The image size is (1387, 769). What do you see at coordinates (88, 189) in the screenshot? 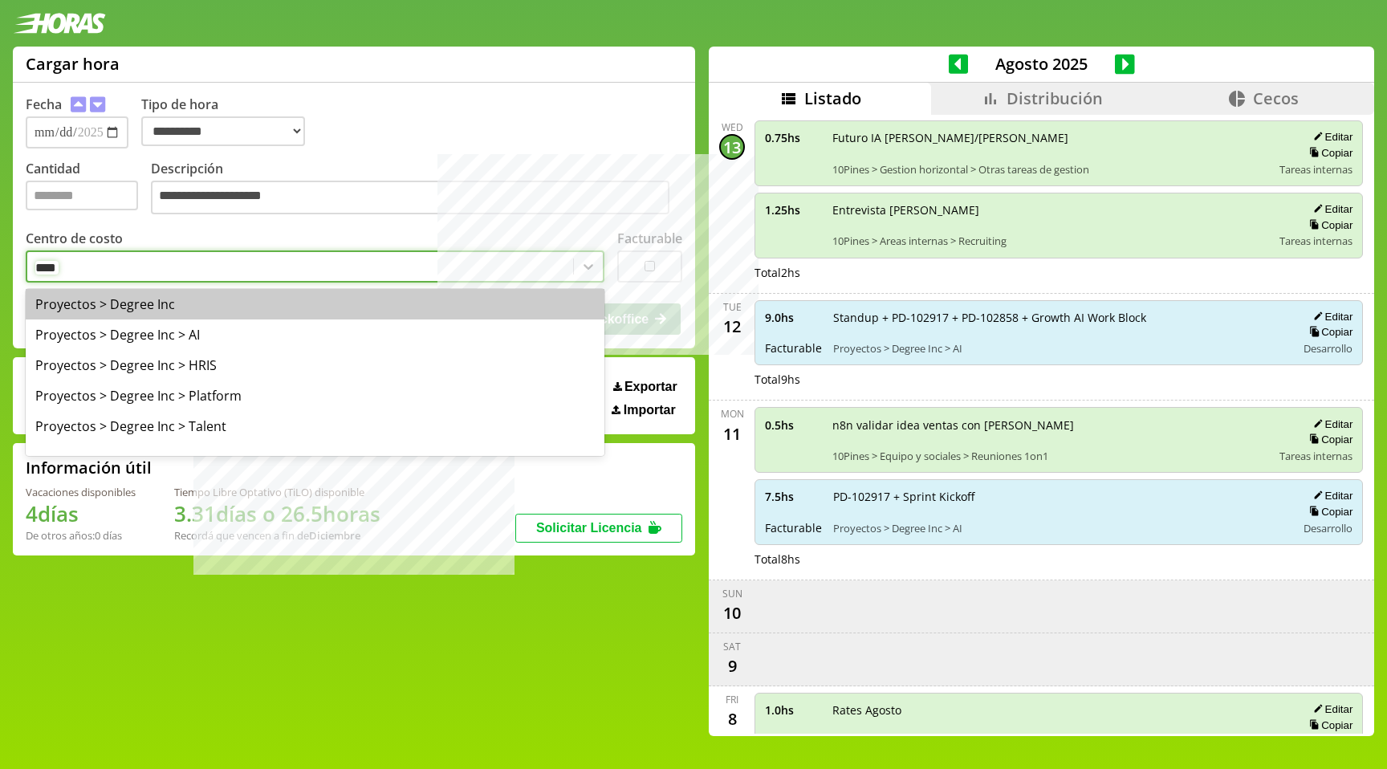
I see `label: Cantidad` at bounding box center [88, 189].